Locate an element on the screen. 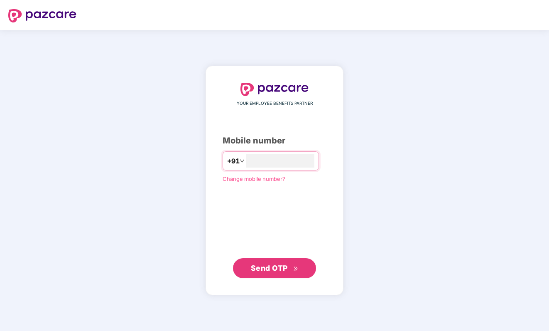 Image resolution: width=549 pixels, height=331 pixels. a: Change mobile number? is located at coordinates (254, 179).